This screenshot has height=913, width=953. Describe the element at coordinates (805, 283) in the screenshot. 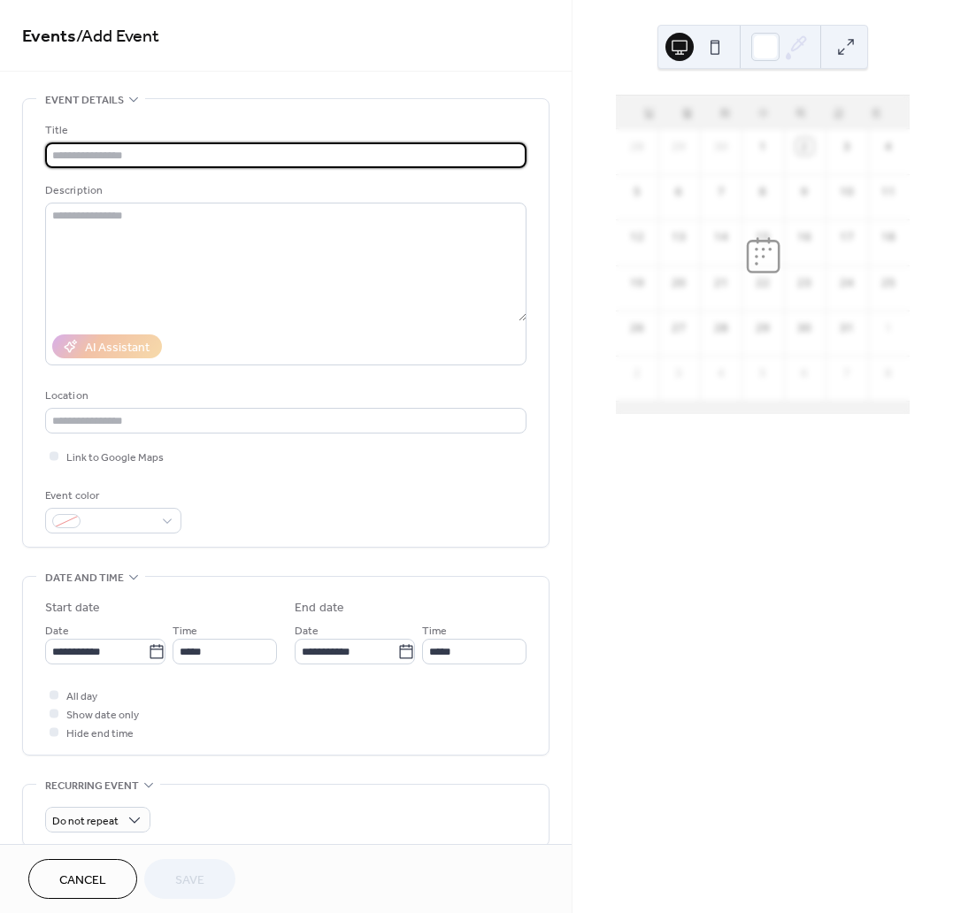

I see `div: 23` at that location.